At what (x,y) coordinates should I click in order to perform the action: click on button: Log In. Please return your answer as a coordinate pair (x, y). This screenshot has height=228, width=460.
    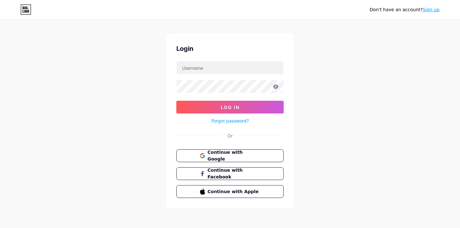
    Looking at the image, I should click on (230, 107).